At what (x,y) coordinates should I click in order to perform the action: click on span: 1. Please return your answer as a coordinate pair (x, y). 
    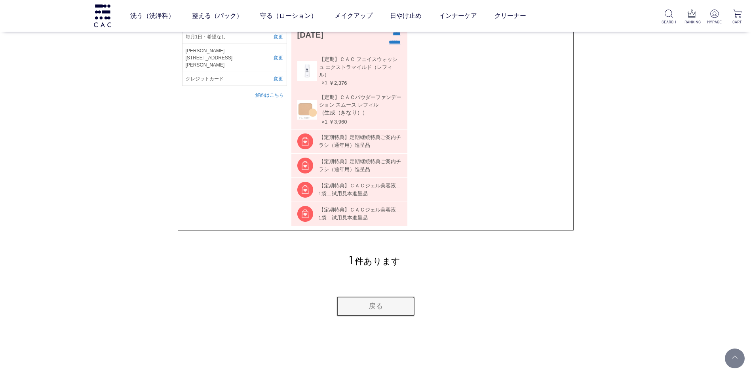
    Looking at the image, I should click on (351, 259).